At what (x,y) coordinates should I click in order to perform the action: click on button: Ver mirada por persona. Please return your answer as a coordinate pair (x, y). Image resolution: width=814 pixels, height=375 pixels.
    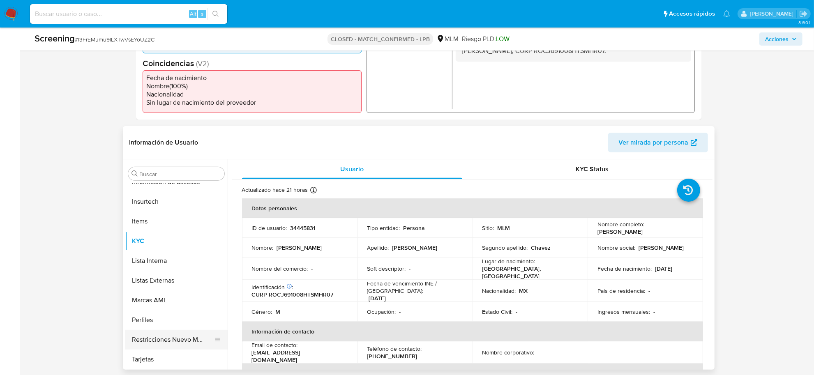
    Looking at the image, I should click on (657, 143).